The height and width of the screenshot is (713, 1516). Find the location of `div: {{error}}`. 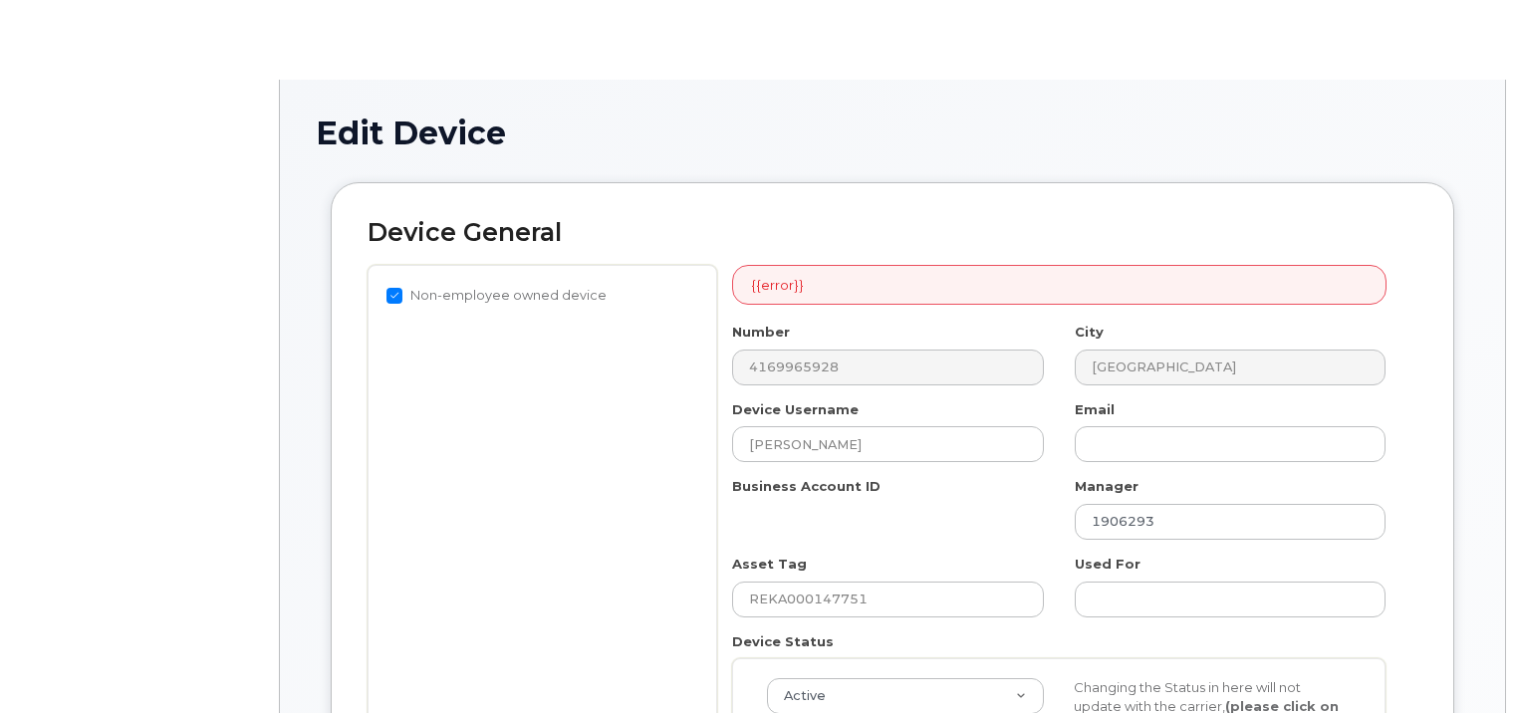

div: {{error}} is located at coordinates (1059, 285).